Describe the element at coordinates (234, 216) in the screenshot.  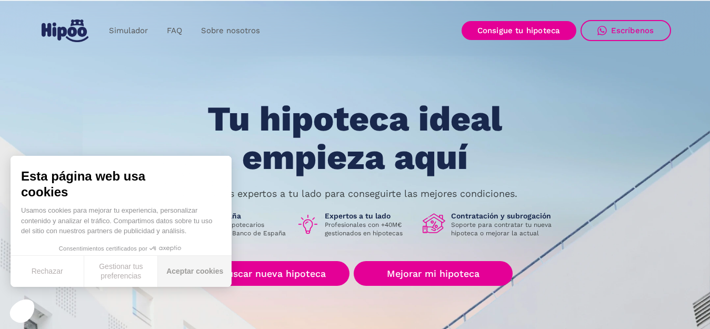
I see `h1: Banco de España` at that location.